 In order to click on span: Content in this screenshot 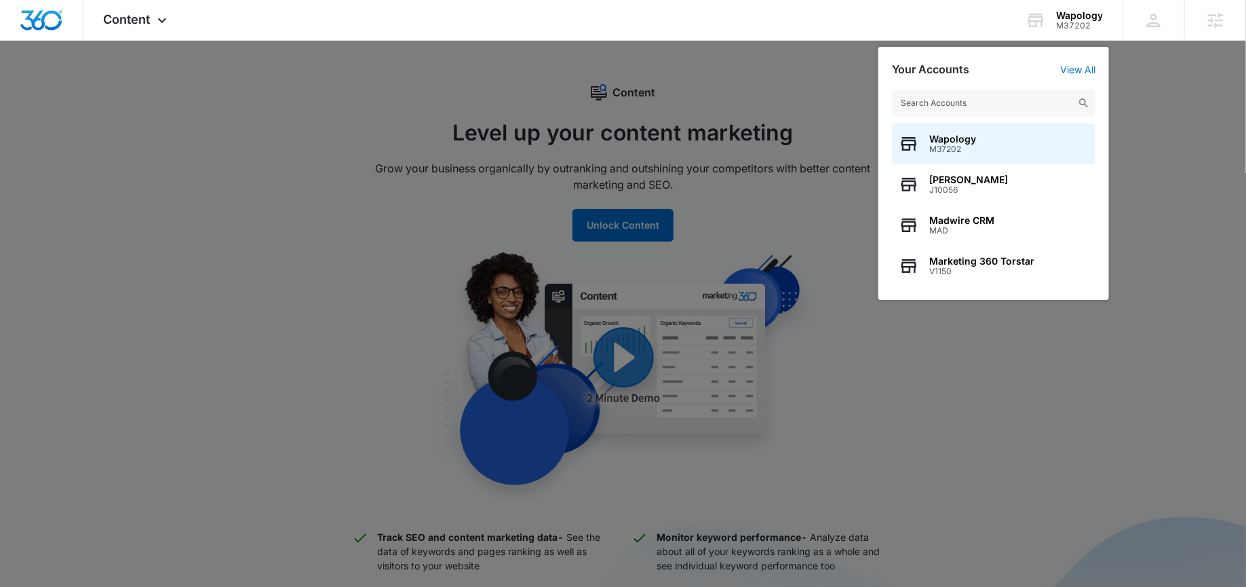, I will do `click(127, 19)`.